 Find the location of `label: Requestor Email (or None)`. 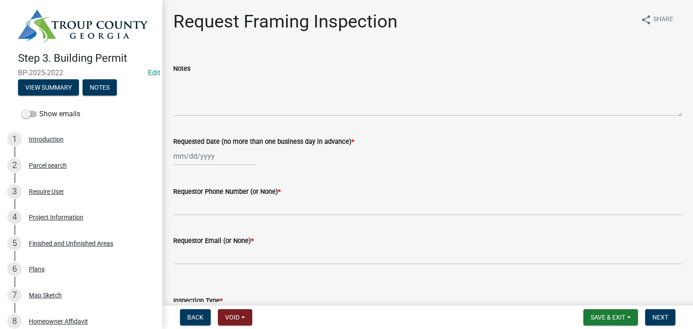

label: Requestor Email (or None) is located at coordinates (213, 241).